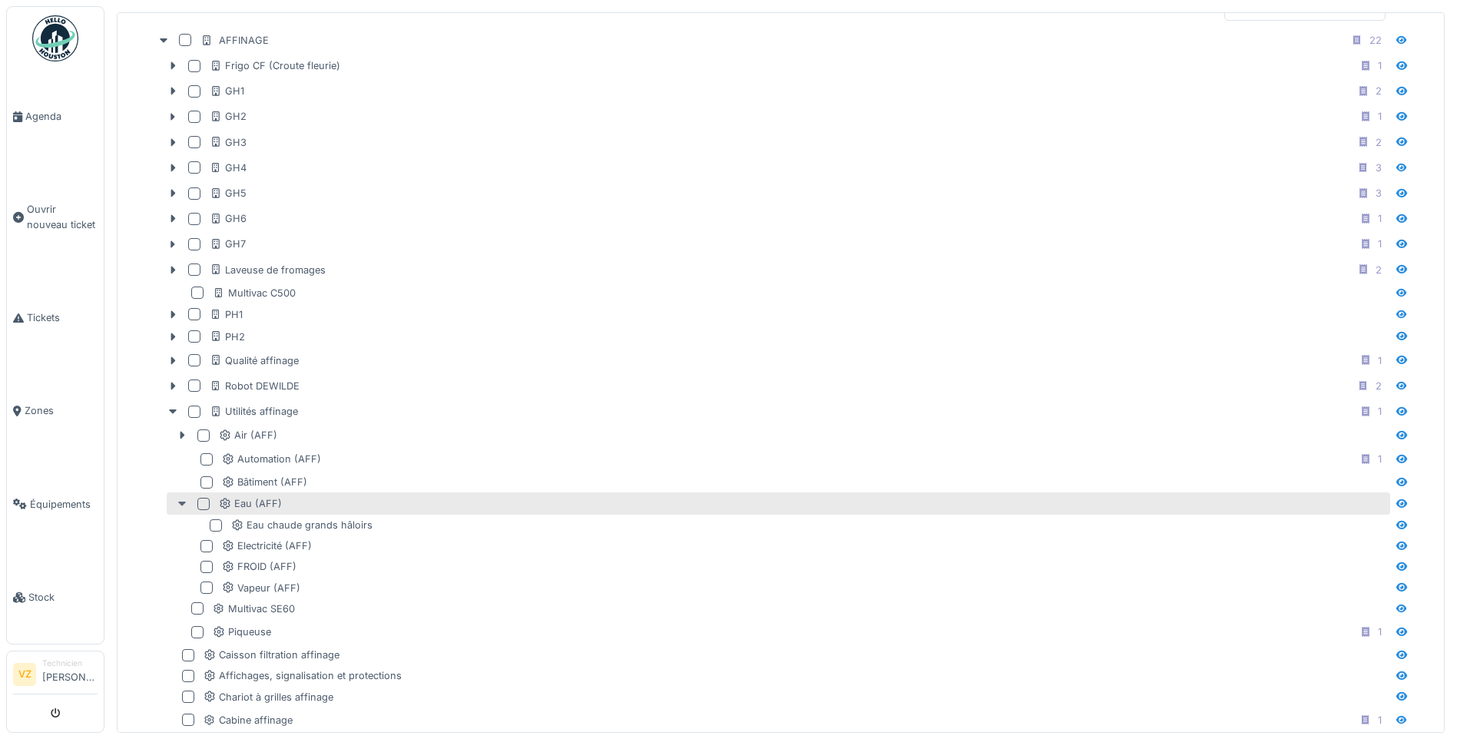 Image resolution: width=1457 pixels, height=739 pixels. I want to click on span: Stock, so click(63, 597).